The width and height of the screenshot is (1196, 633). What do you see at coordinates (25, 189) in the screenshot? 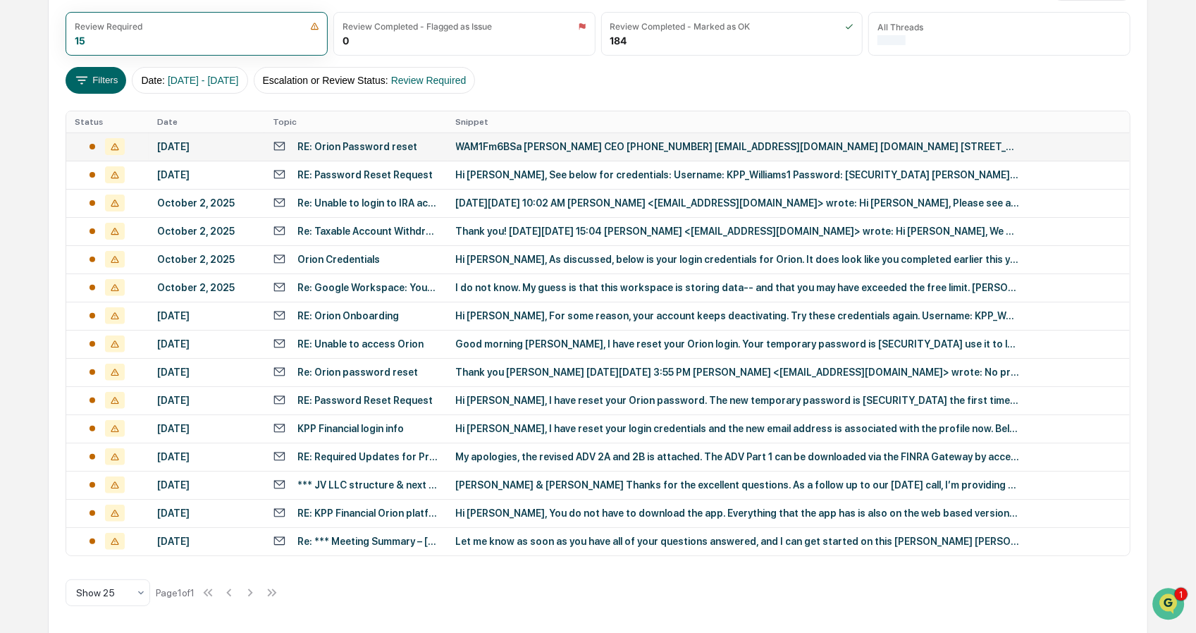
I see `img: Cameron Burns` at bounding box center [25, 189].